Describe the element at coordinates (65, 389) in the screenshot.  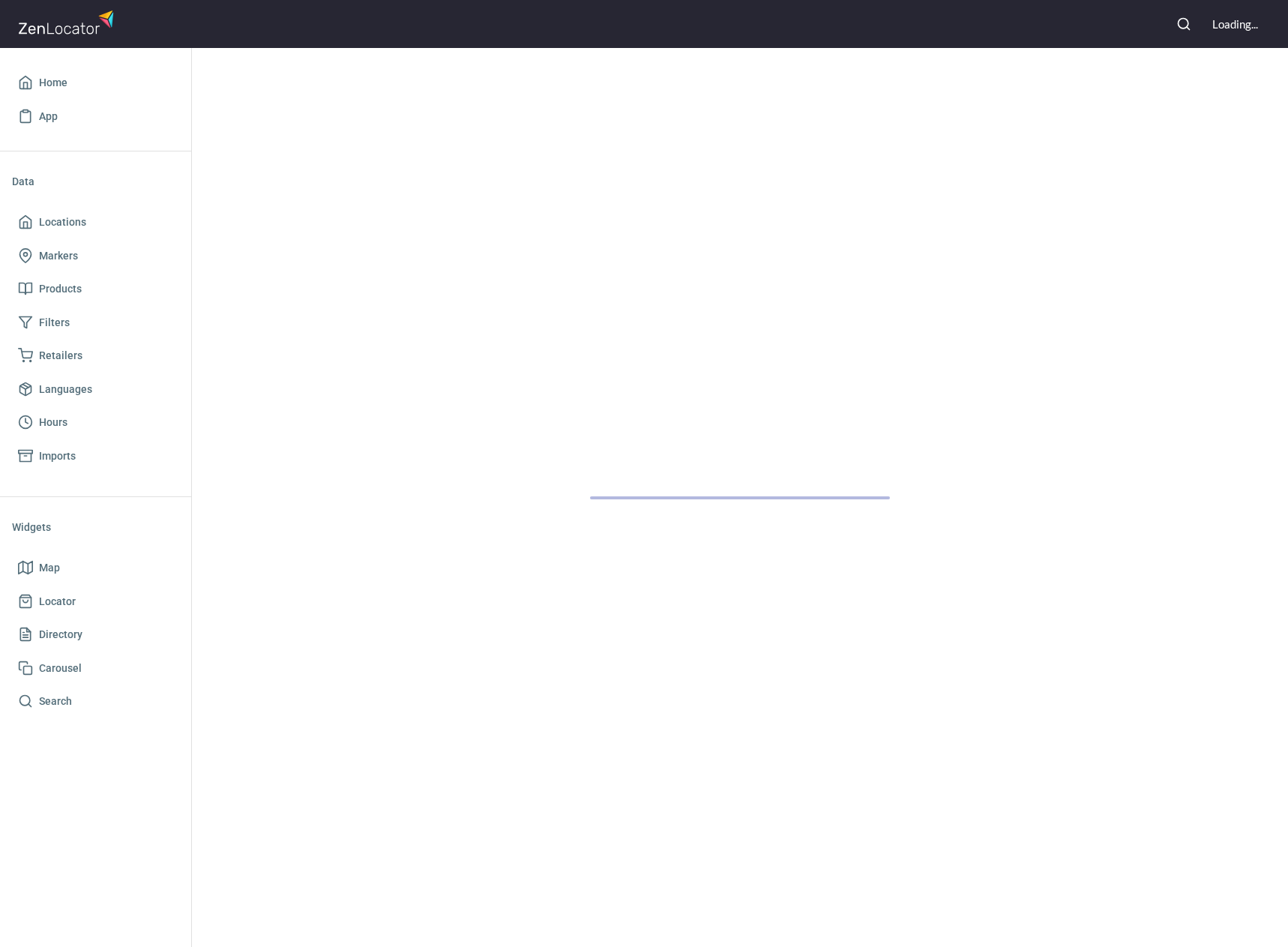
I see `span: Languages` at that location.